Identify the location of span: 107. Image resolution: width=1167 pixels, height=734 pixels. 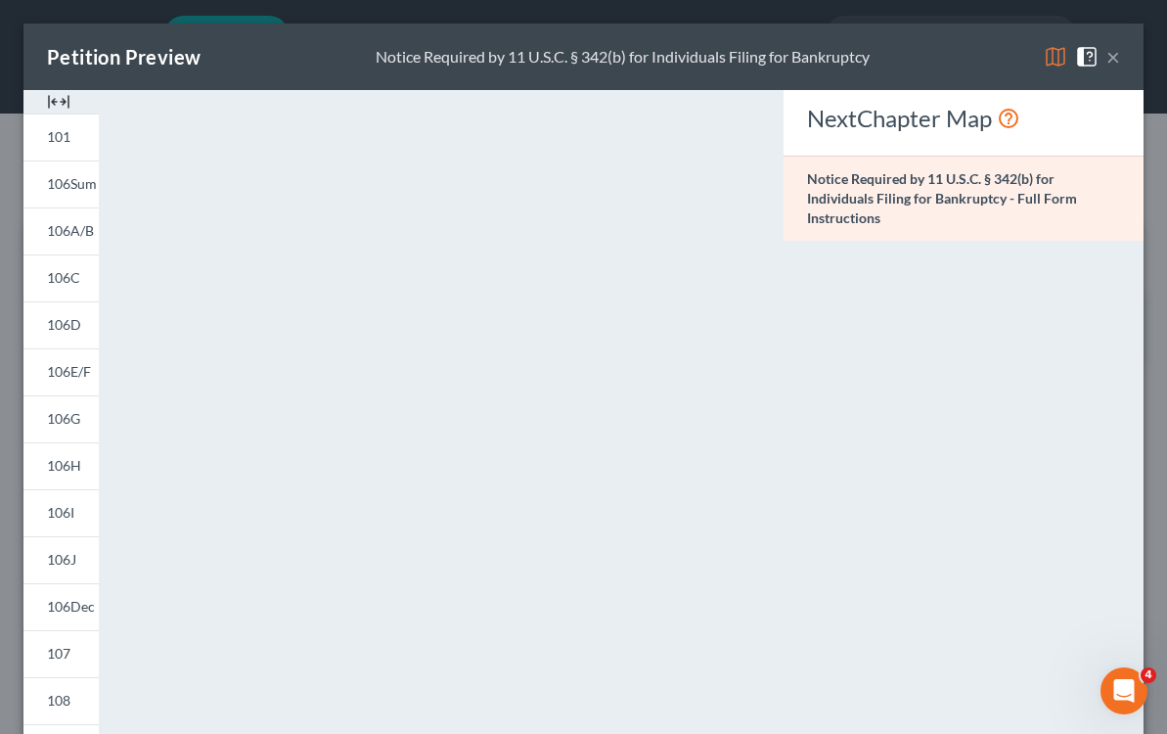
(59, 653).